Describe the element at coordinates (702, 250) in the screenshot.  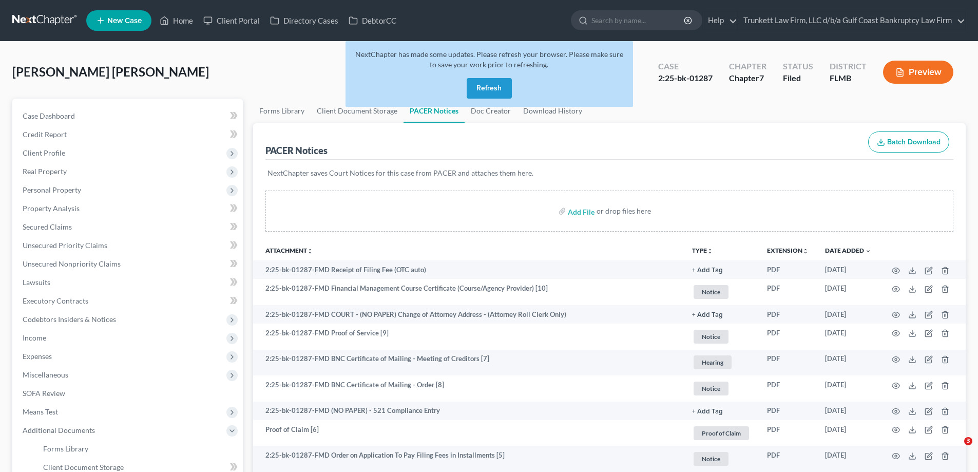
I see `button: TYPEunfold_more` at that location.